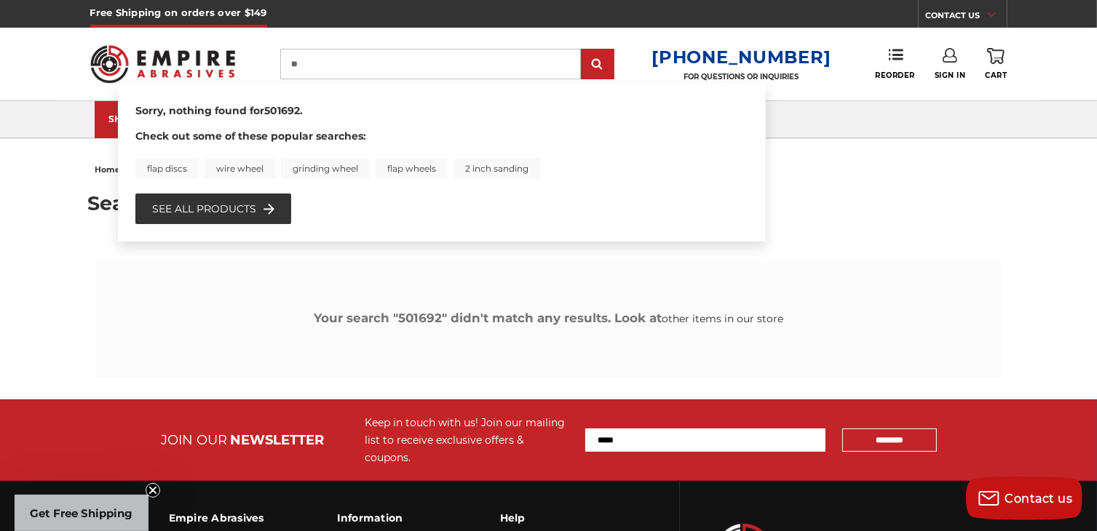 The height and width of the screenshot is (531, 1097). Describe the element at coordinates (277, 440) in the screenshot. I see `span: NEWSLETTER` at that location.